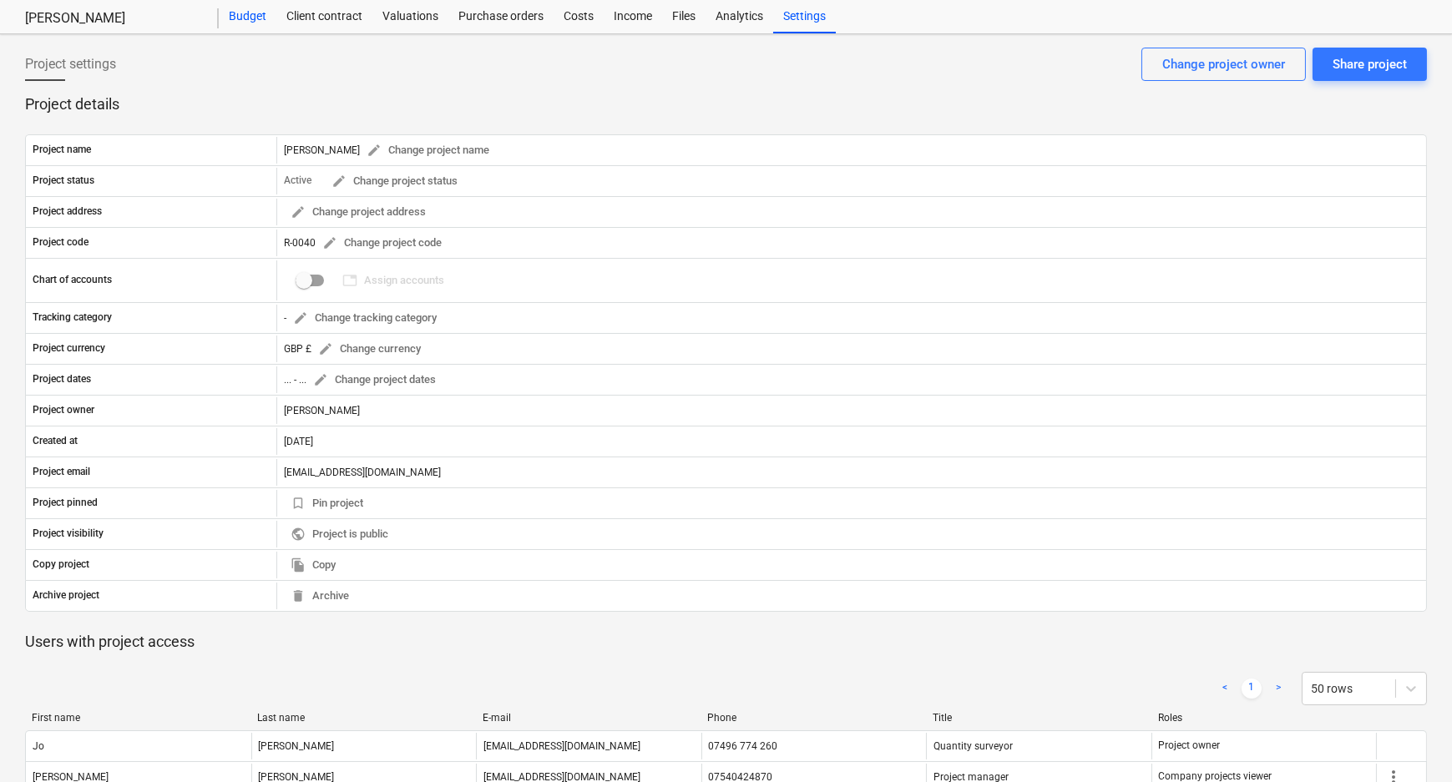  What do you see at coordinates (313, 565) in the screenshot?
I see `span: Copy` at bounding box center [313, 565].